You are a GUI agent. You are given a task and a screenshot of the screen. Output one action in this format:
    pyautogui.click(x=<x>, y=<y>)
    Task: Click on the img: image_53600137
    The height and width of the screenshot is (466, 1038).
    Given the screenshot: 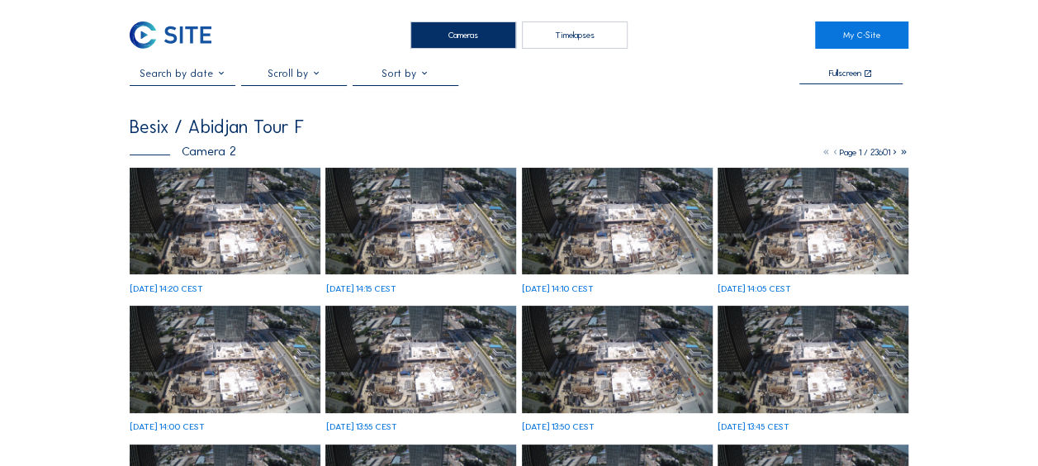 What is the action you would take?
    pyautogui.click(x=617, y=221)
    